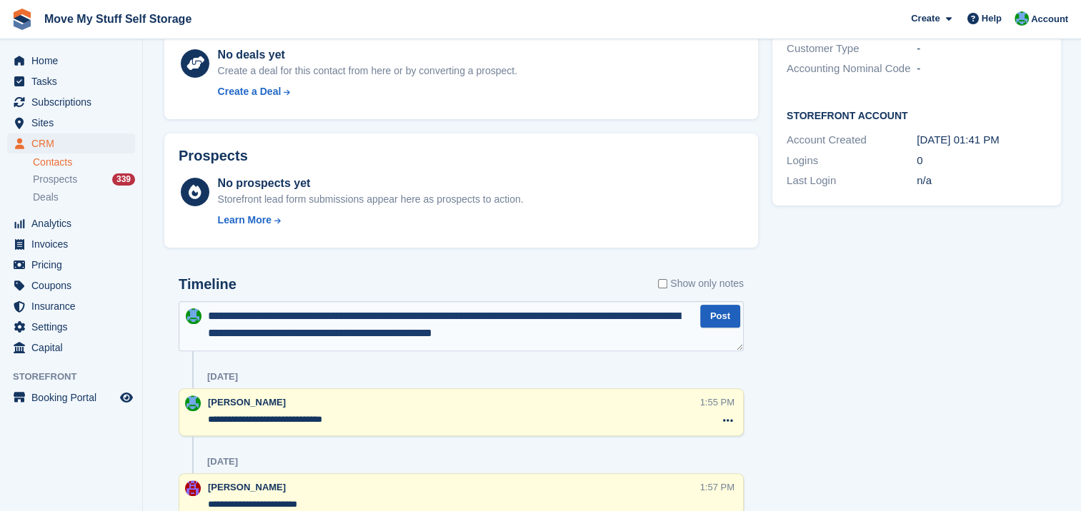 This screenshot has width=1081, height=511. Describe the element at coordinates (207, 284) in the screenshot. I see `h2: Timeline` at that location.